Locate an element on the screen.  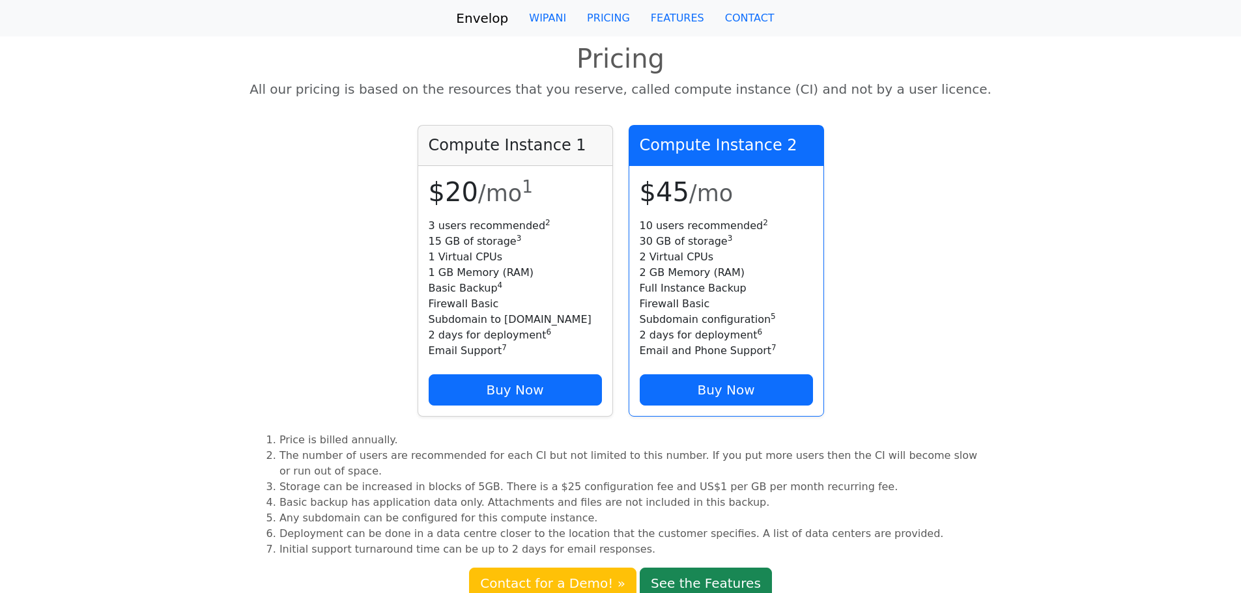
li: Email Support is located at coordinates (515, 351).